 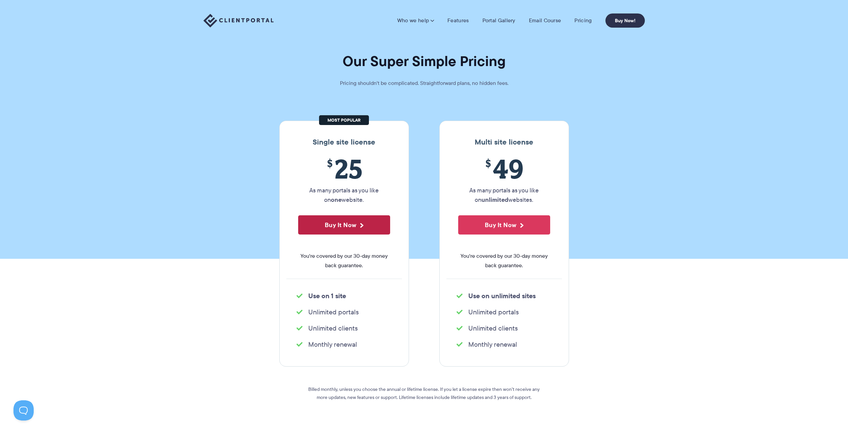 What do you see at coordinates (458, 21) in the screenshot?
I see `a: Features` at bounding box center [458, 21].